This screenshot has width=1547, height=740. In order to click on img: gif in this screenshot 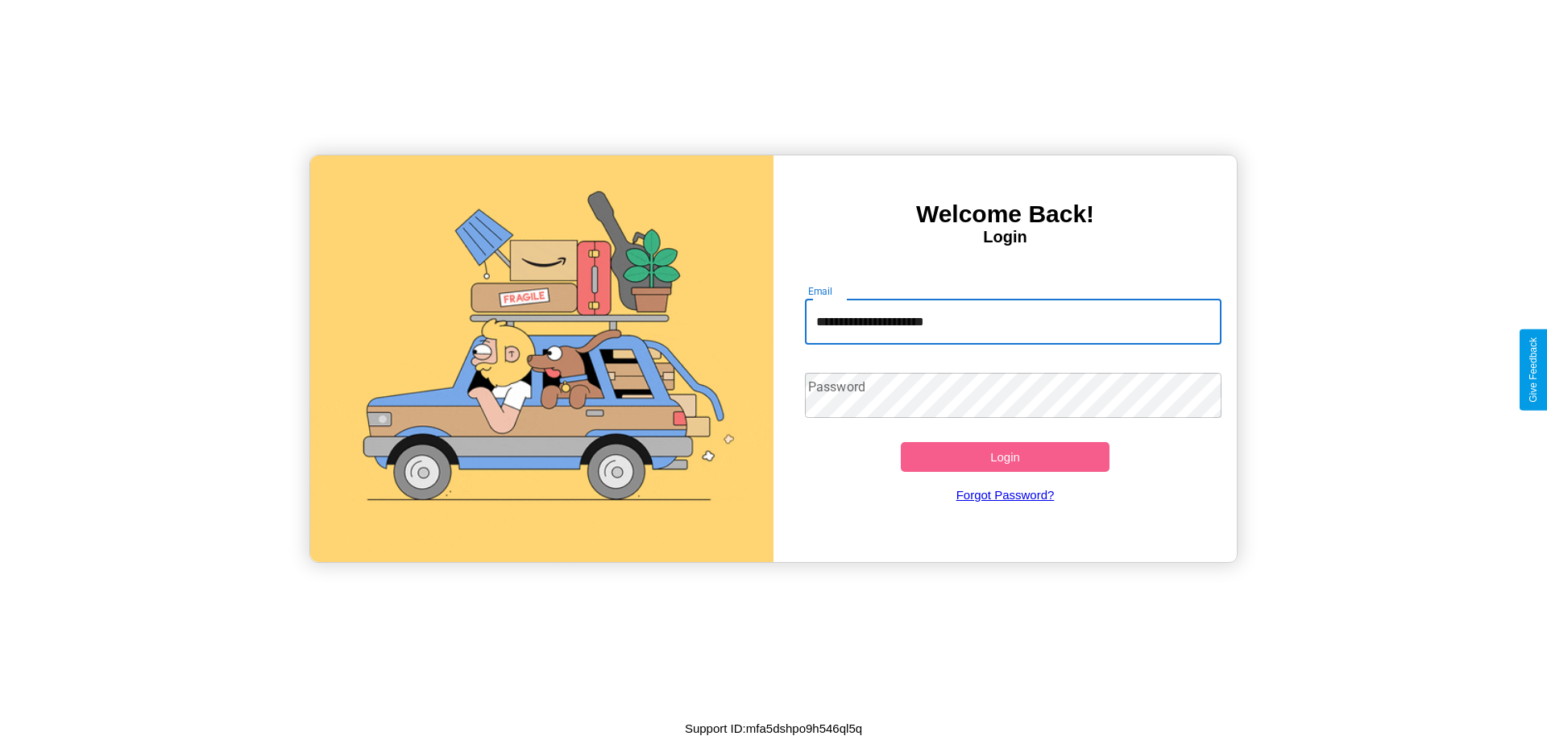, I will do `click(541, 358)`.